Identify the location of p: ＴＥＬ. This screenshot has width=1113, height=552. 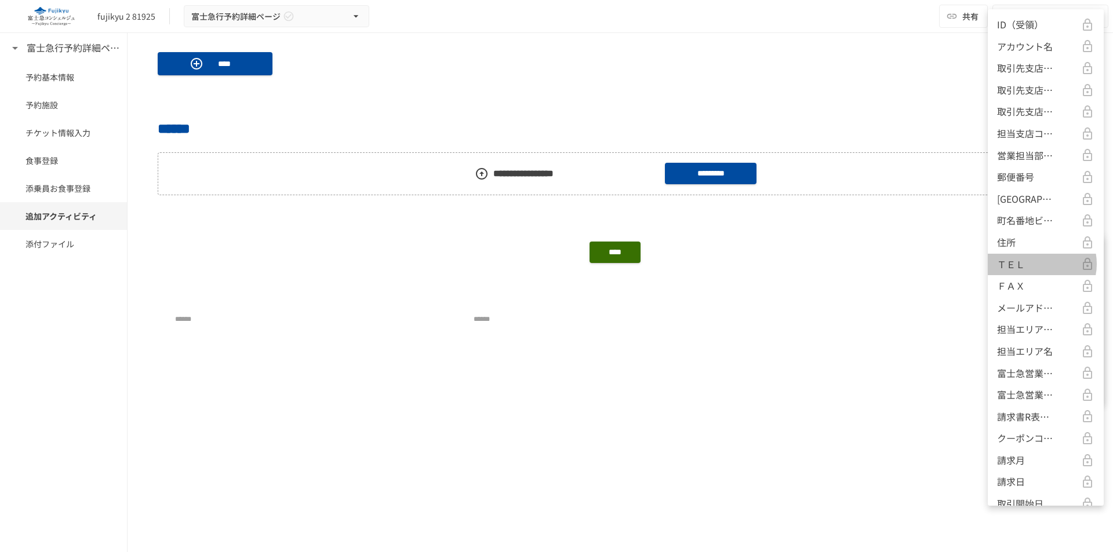
(1011, 265).